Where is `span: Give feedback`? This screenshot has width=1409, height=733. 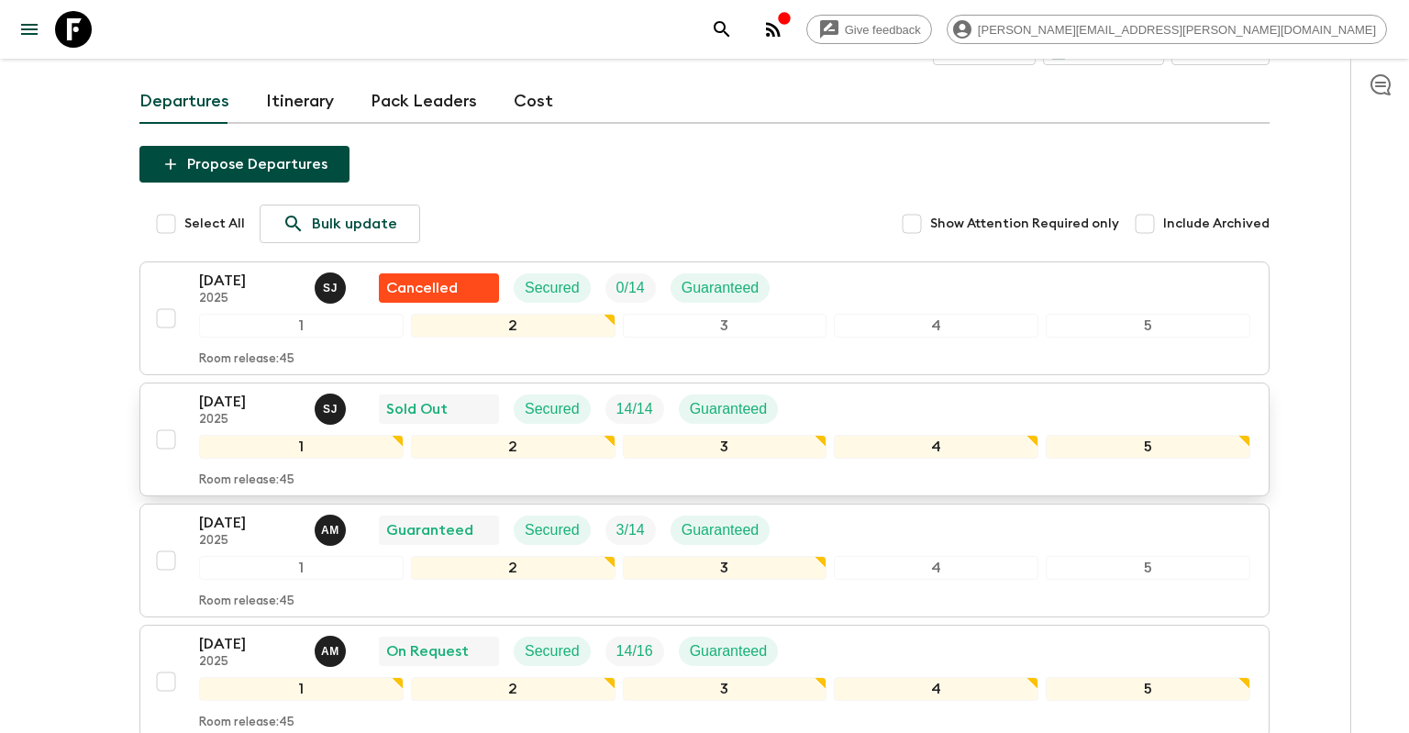 span: Give feedback is located at coordinates (883, 29).